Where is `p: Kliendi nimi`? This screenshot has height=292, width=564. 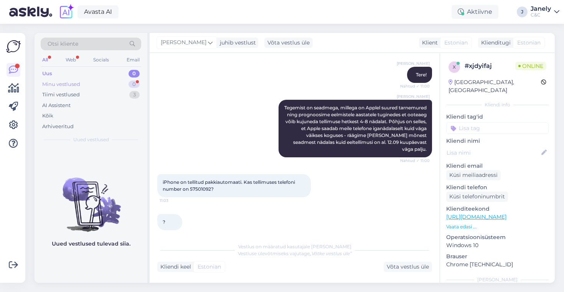
p: Kliendi nimi is located at coordinates (497, 141).